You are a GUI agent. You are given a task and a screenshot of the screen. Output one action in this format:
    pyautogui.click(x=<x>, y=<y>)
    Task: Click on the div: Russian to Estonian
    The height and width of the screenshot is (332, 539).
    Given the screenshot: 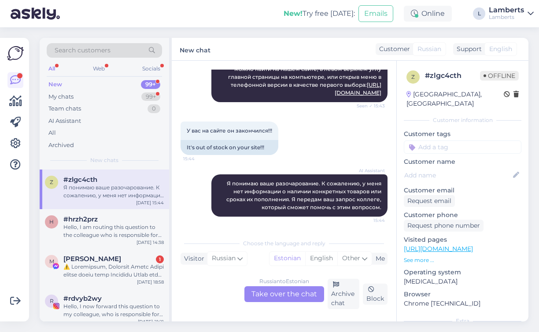 What is the action you would take?
    pyautogui.click(x=284, y=281)
    